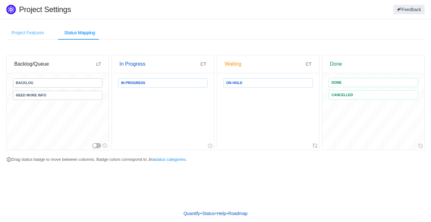  I want to click on div: Done, so click(373, 64).